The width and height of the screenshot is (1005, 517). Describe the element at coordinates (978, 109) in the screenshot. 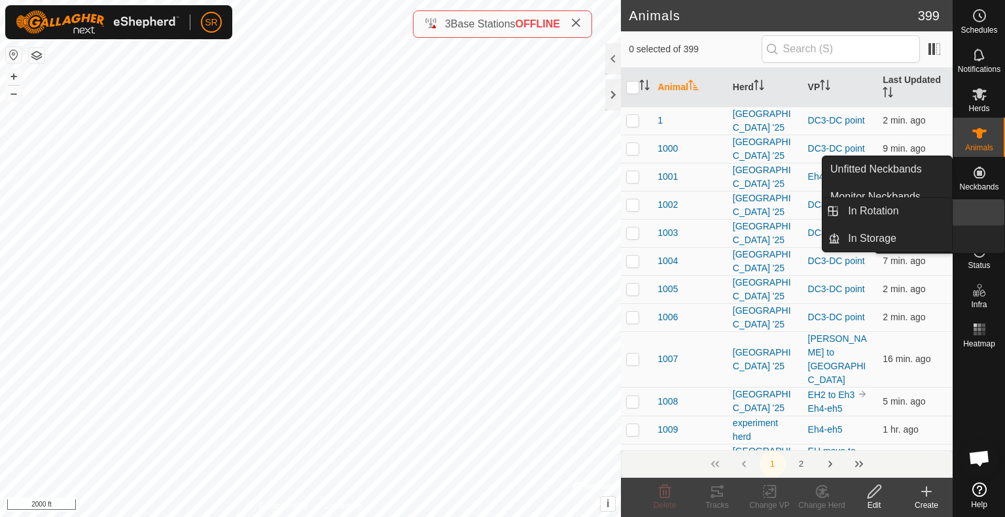

I see `span: Herds` at that location.